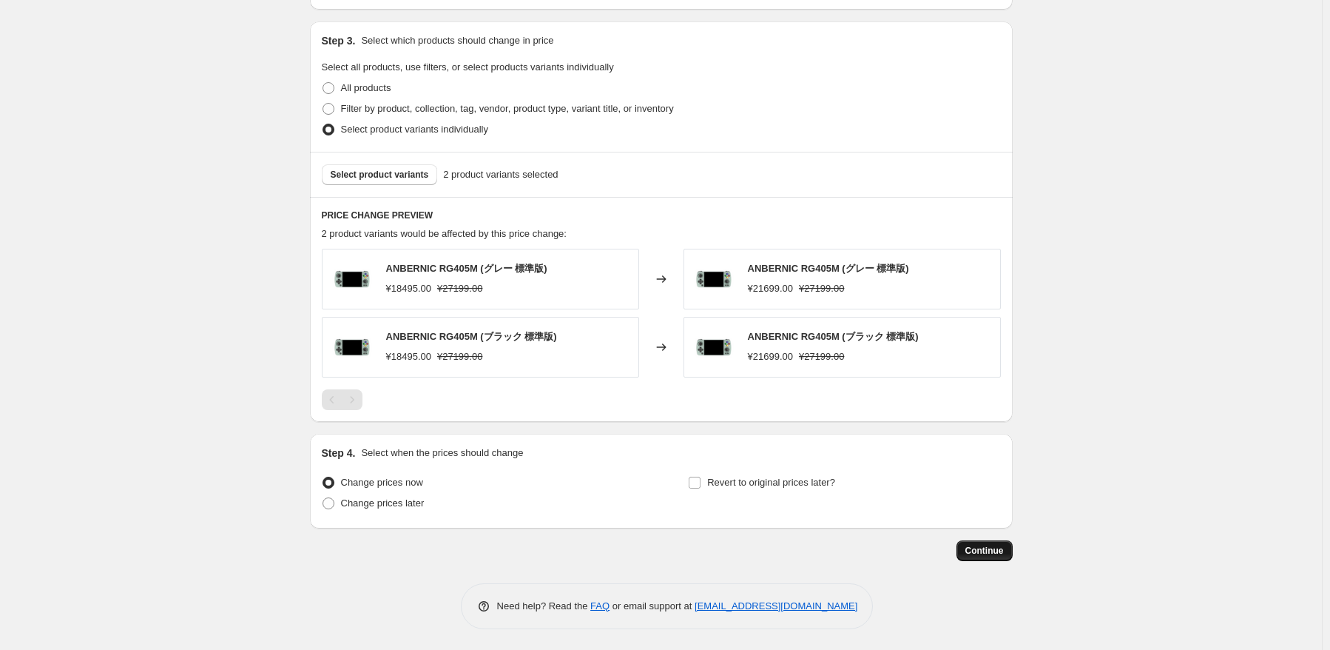 Image resolution: width=1330 pixels, height=650 pixels. I want to click on span: Filter by product, collection, tag, vendor, product type, variant title, or inventory, so click(508, 108).